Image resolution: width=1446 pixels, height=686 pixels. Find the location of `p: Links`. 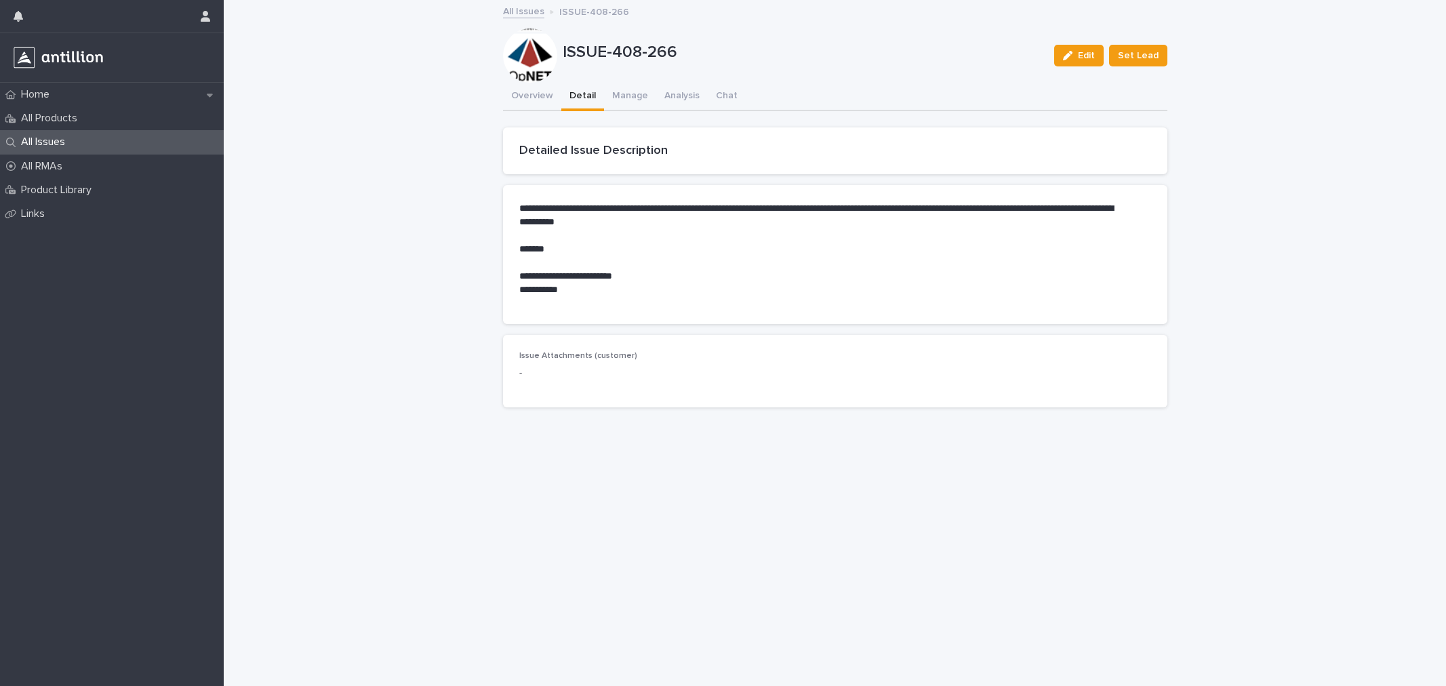

p: Links is located at coordinates (35, 214).